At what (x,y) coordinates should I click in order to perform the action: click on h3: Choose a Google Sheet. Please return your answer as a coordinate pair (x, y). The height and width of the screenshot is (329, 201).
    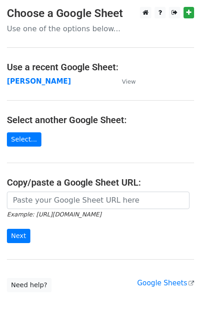
    Looking at the image, I should click on (100, 13).